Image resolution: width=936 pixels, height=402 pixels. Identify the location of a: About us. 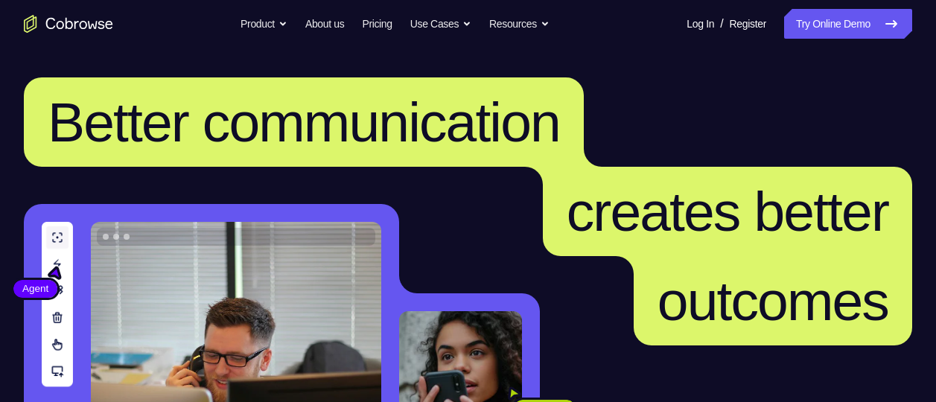
(325, 24).